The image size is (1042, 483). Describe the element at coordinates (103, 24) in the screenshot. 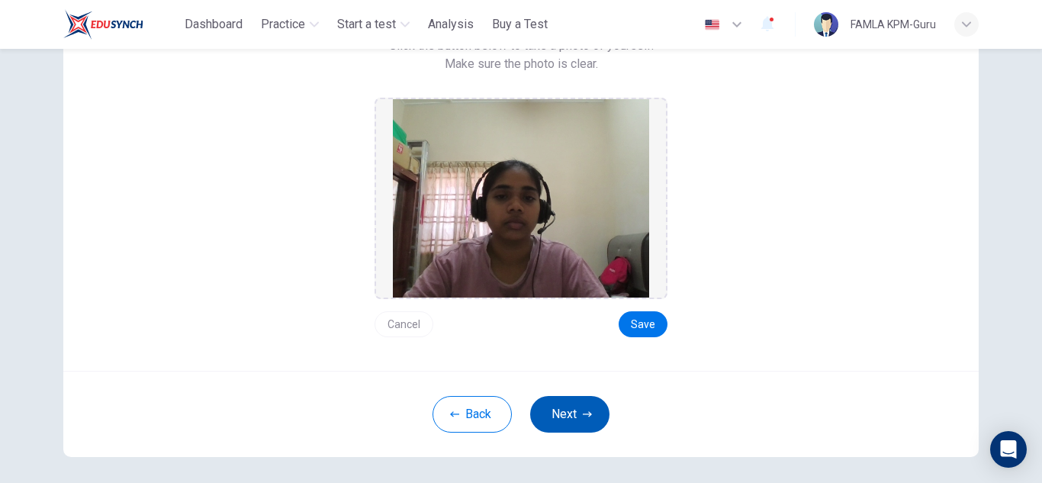

I see `img: ELTC logo` at that location.